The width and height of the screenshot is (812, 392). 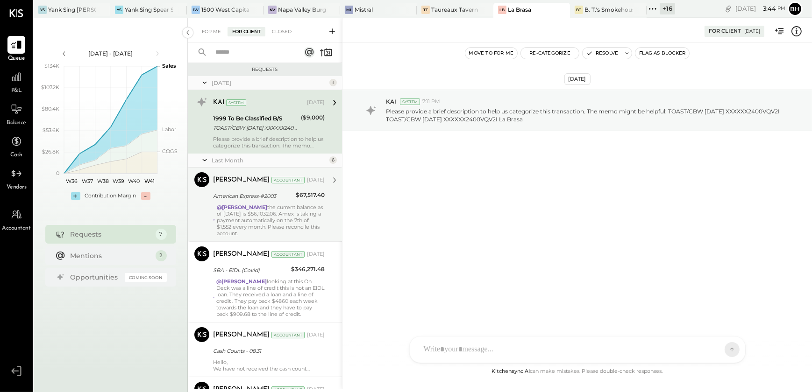 What do you see at coordinates (250, 270) in the screenshot?
I see `div: SBA - EIDL (Covid)` at bounding box center [250, 270].